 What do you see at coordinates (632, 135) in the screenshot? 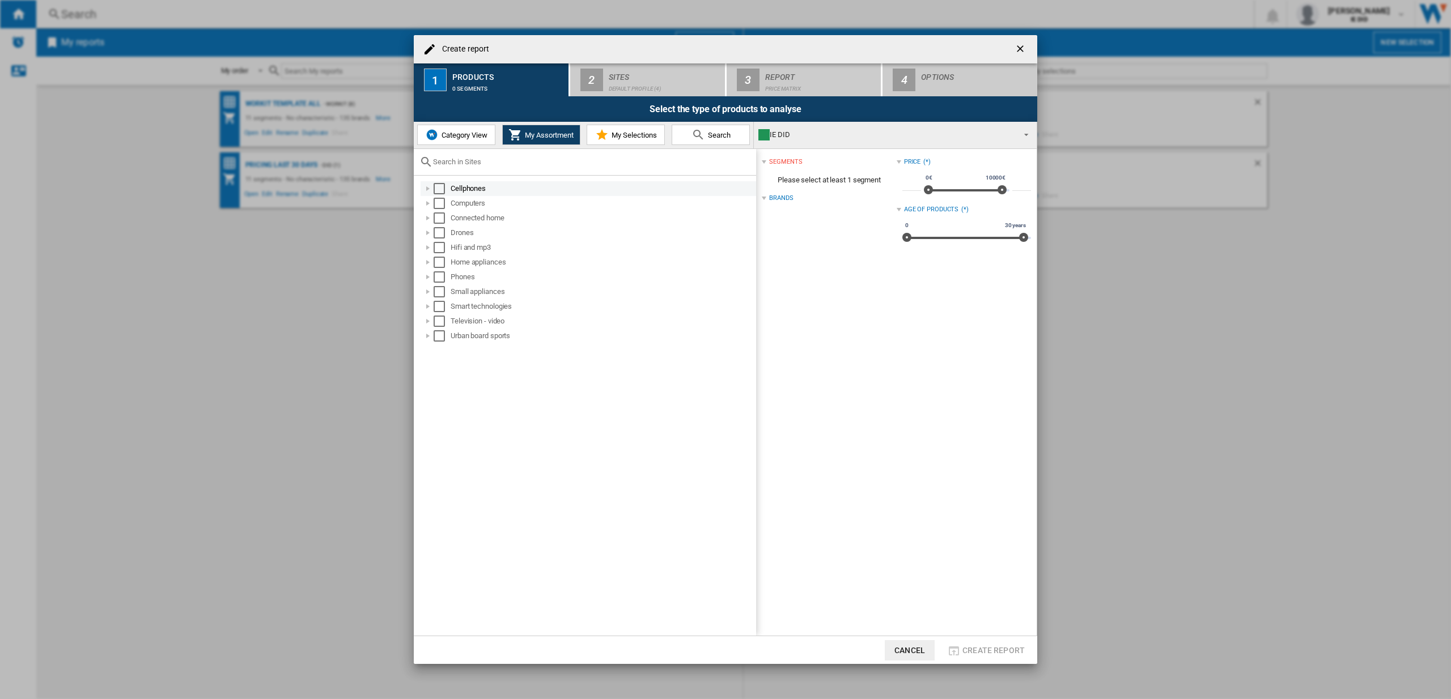
I see `span: My Selections` at bounding box center [632, 135].